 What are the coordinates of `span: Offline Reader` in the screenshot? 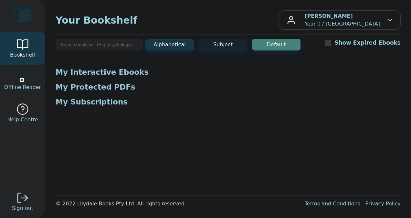 It's located at (23, 87).